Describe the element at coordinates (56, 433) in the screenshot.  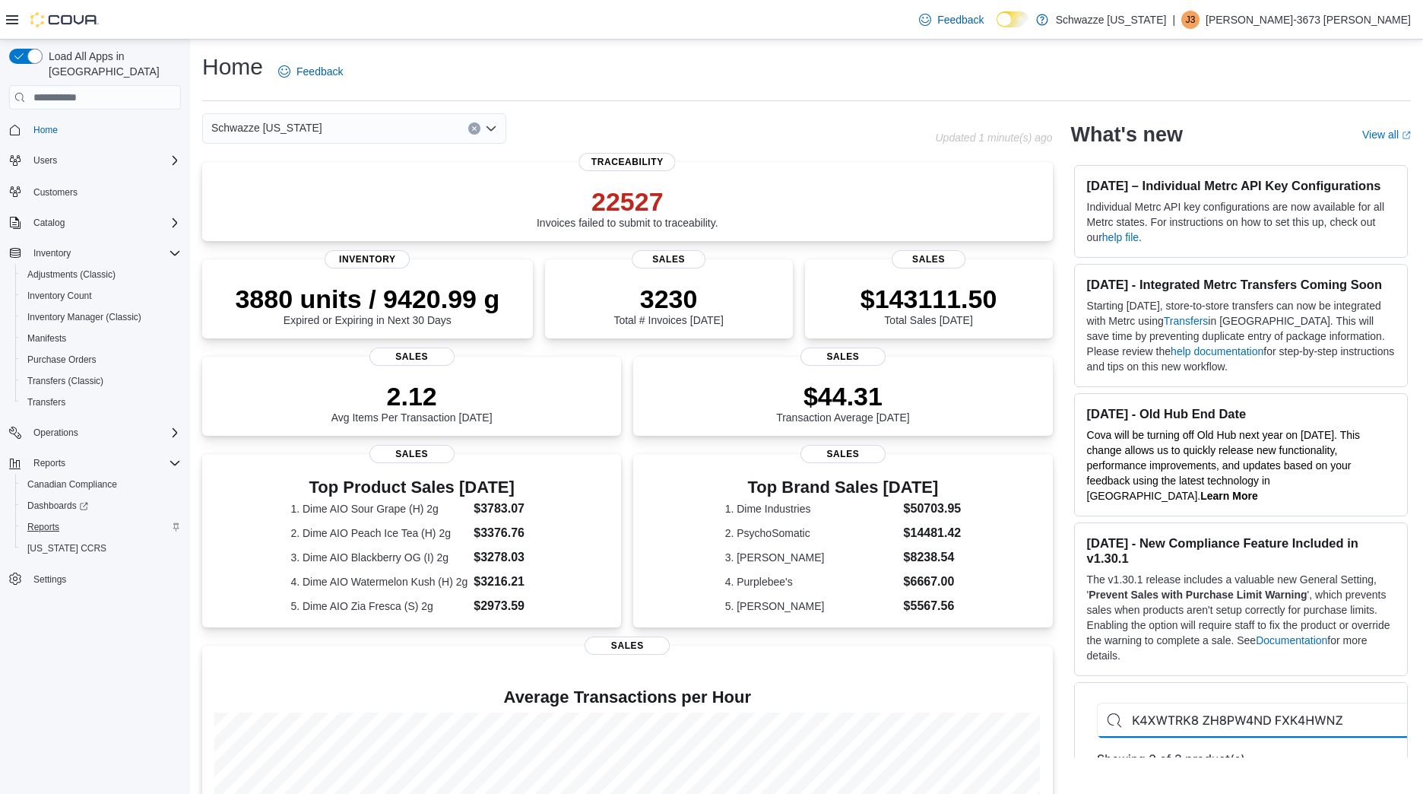
I see `button: Operations` at that location.